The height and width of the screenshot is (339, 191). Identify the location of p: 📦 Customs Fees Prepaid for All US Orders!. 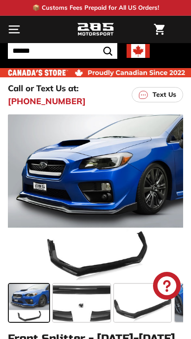
(95, 8).